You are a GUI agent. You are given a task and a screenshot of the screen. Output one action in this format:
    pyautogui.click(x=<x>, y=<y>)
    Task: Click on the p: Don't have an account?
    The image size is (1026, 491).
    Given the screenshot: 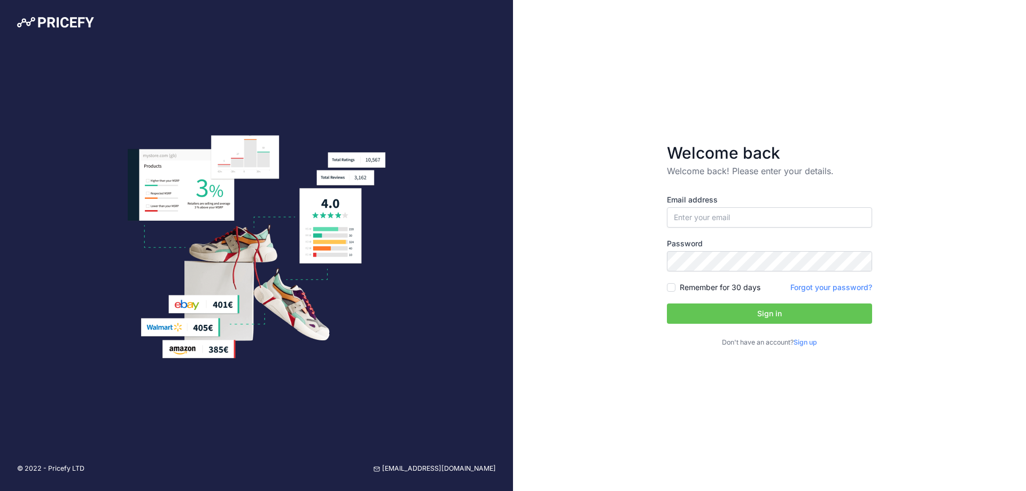 What is the action you would take?
    pyautogui.click(x=769, y=342)
    